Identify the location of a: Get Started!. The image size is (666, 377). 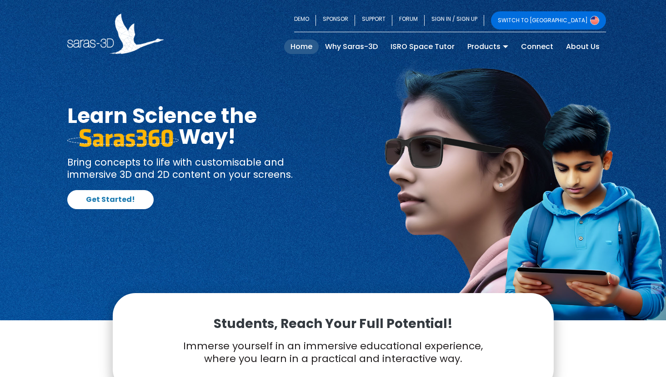
(110, 200).